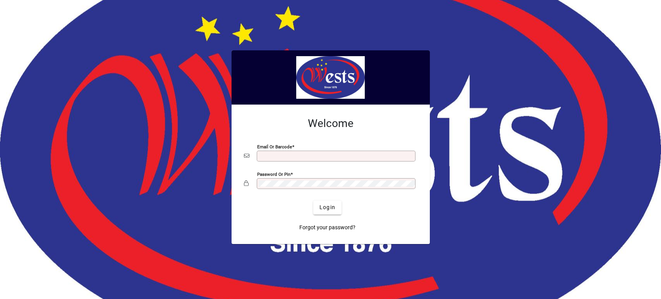  Describe the element at coordinates (327, 208) in the screenshot. I see `button: Login` at that location.